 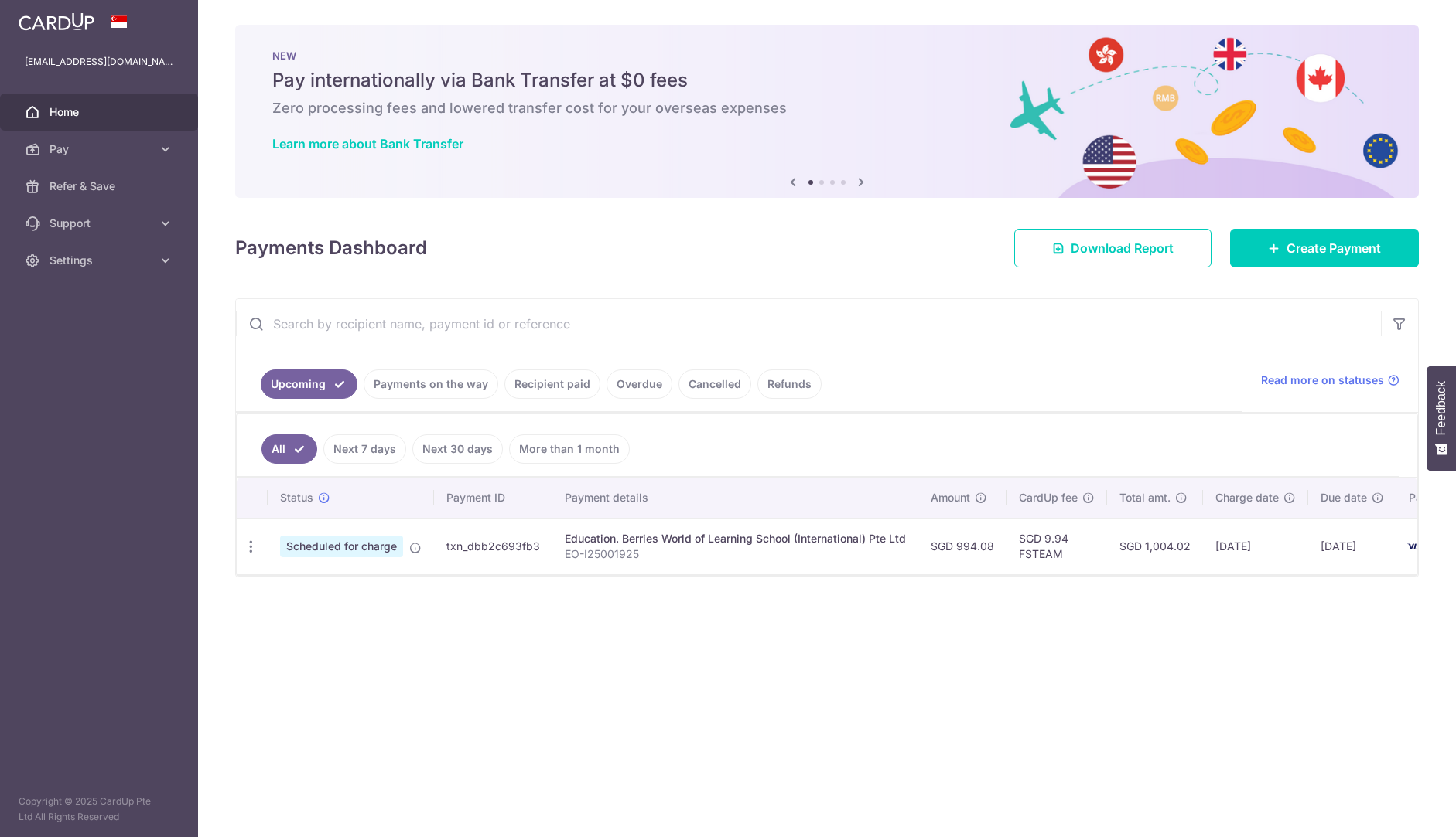 What do you see at coordinates (457, 449) in the screenshot?
I see `a: Next 30 days` at bounding box center [457, 449].